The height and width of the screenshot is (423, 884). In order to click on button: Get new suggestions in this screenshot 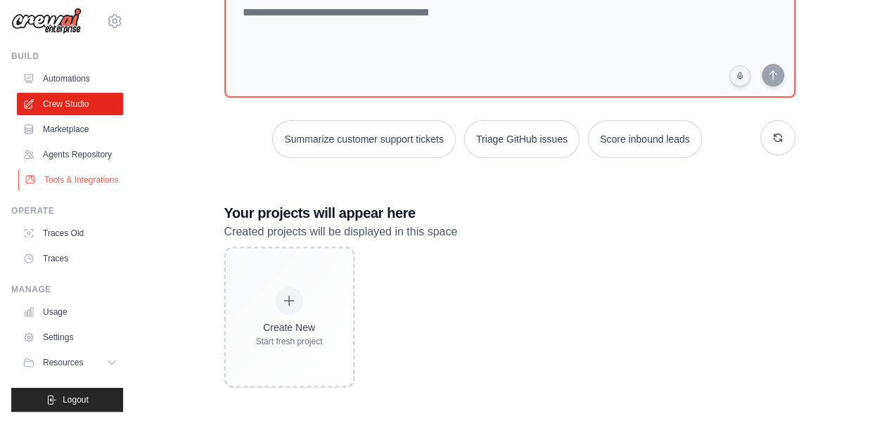, I will do `click(778, 138)`.